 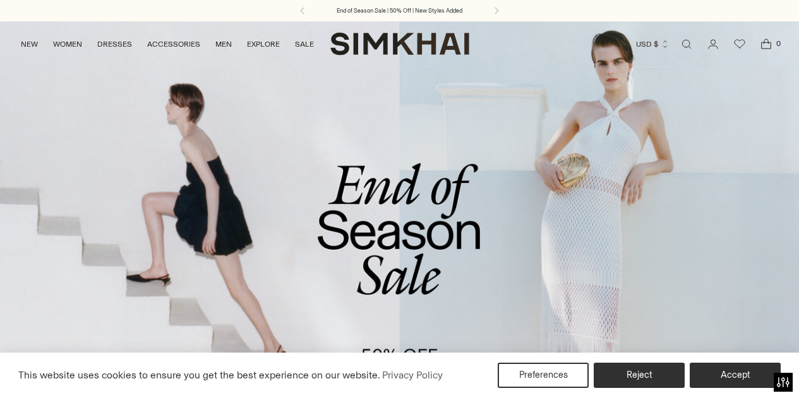 I want to click on a: Wishlist, so click(x=739, y=44).